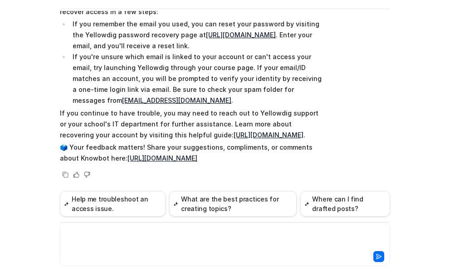 The width and height of the screenshot is (450, 277). What do you see at coordinates (198, 79) in the screenshot?
I see `li: If you're unsure which email is linked to your account or can't access your email, try launching ...` at bounding box center [198, 79].